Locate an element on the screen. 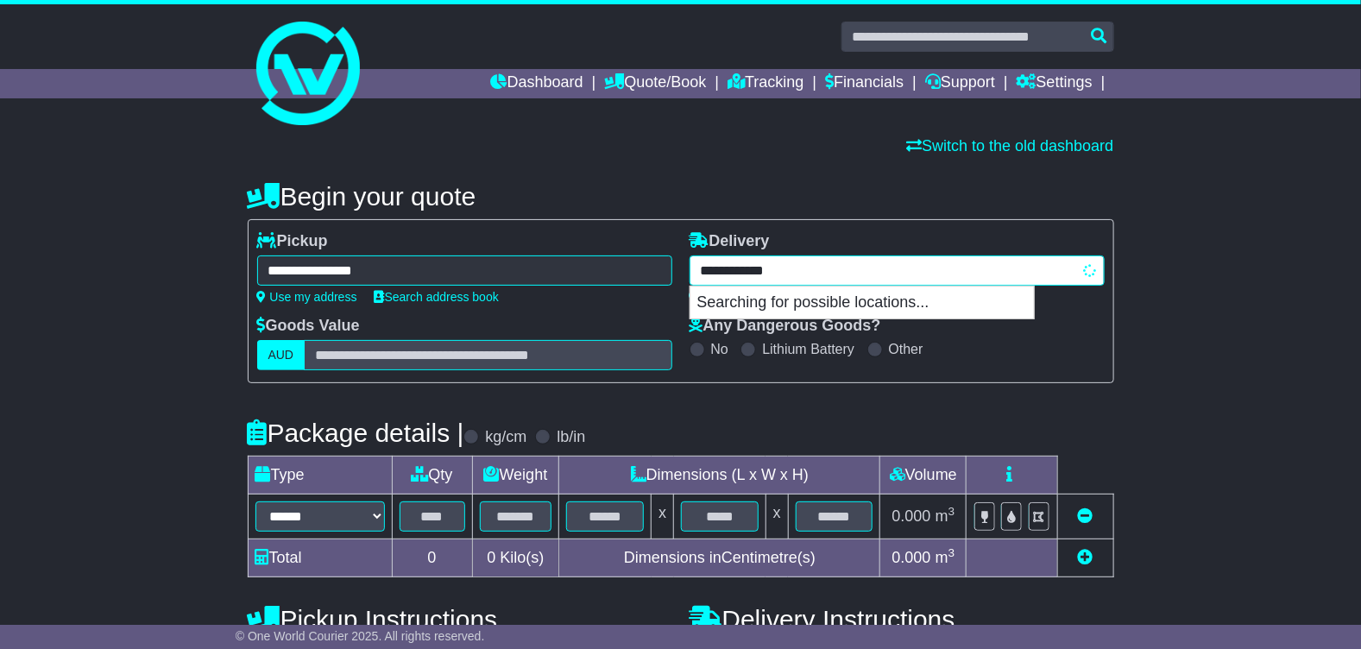  label: Any Dangerous Goods? is located at coordinates (785, 326).